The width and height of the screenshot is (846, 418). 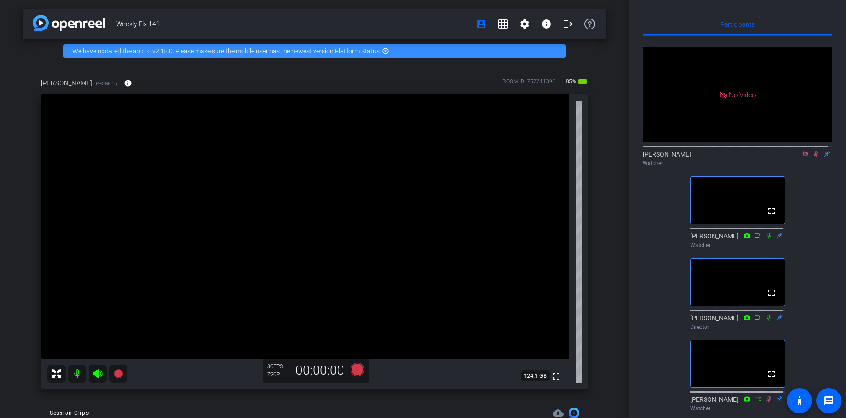 I want to click on div: 00:00:00, so click(x=320, y=370).